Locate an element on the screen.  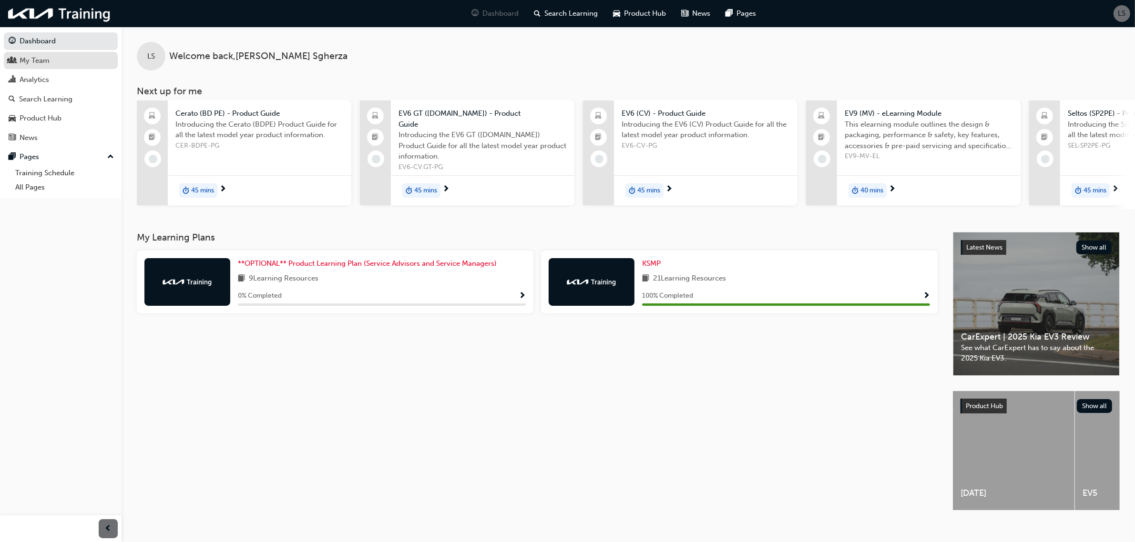
span: Introducing the Cerato (BDPE) Product Guide for all the latest model year product information. is located at coordinates (259, 130).